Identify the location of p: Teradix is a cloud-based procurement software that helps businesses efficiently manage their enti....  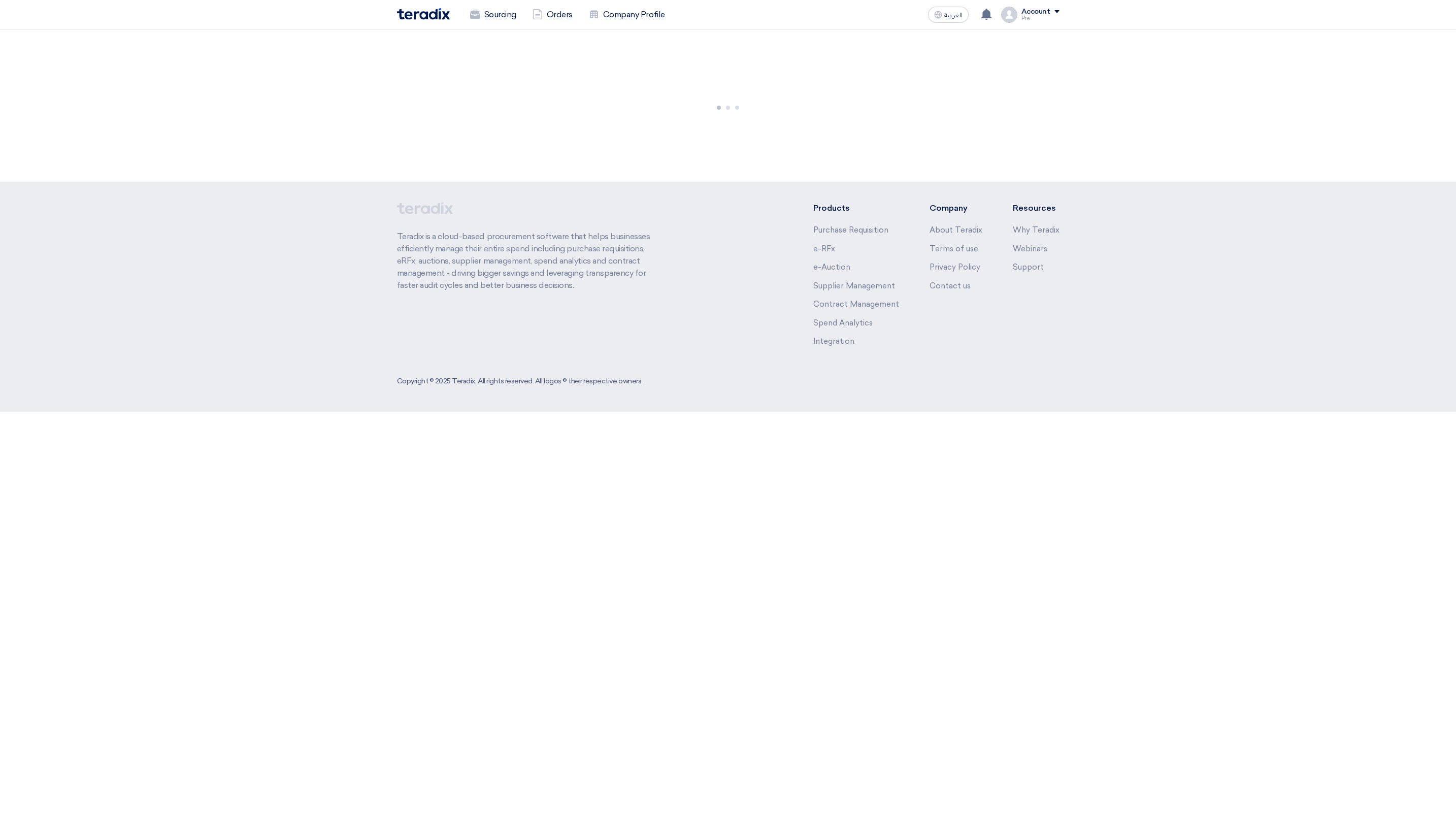
(530, 261).